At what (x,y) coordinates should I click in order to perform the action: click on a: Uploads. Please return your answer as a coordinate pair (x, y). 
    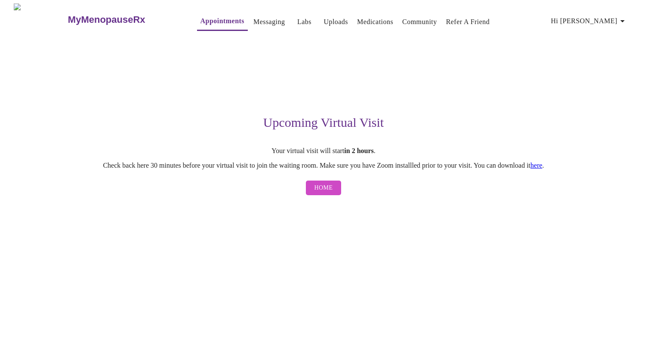
    Looking at the image, I should click on (335, 22).